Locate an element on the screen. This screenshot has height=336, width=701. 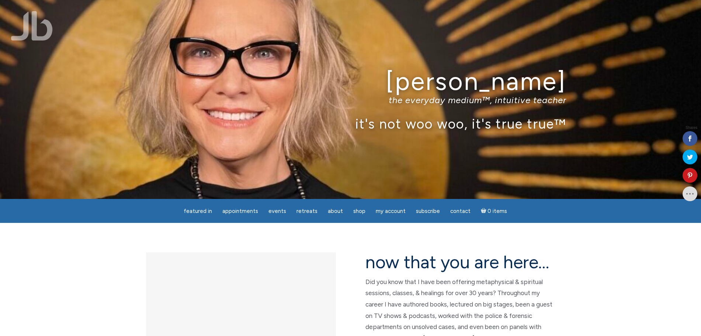
span: About is located at coordinates (335, 211).